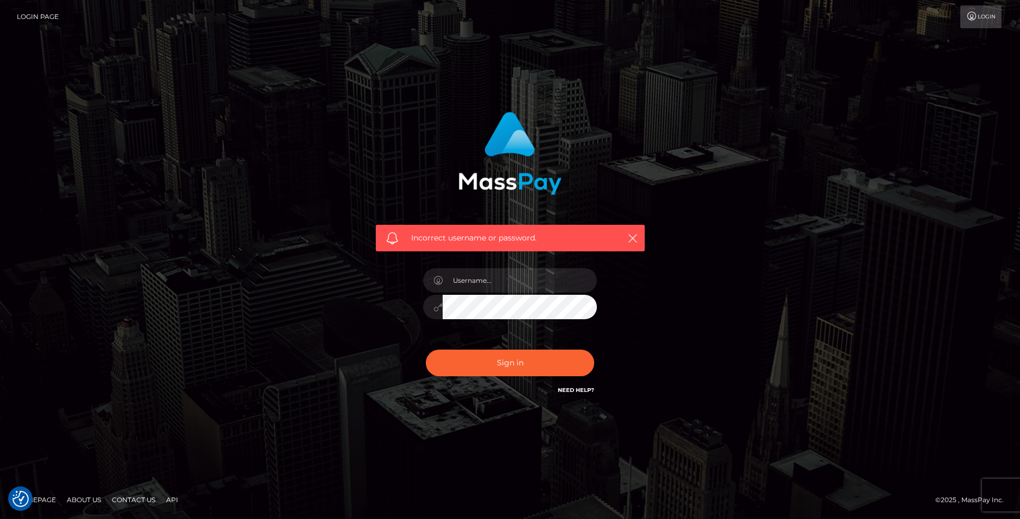 Image resolution: width=1020 pixels, height=519 pixels. Describe the element at coordinates (172, 500) in the screenshot. I see `a: API` at that location.